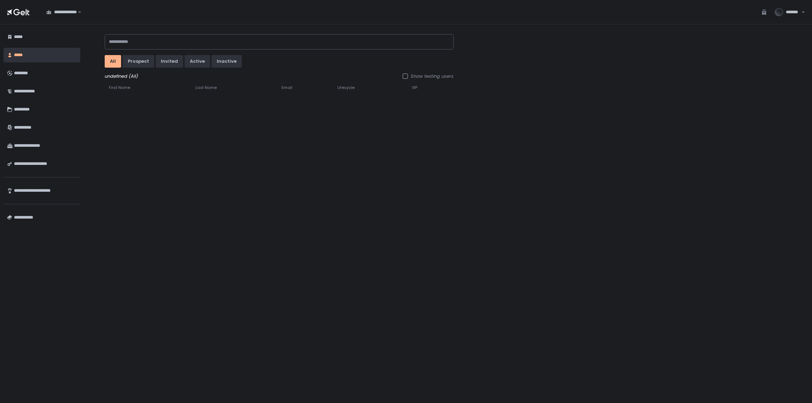 Image resolution: width=812 pixels, height=403 pixels. I want to click on span: First Name, so click(119, 88).